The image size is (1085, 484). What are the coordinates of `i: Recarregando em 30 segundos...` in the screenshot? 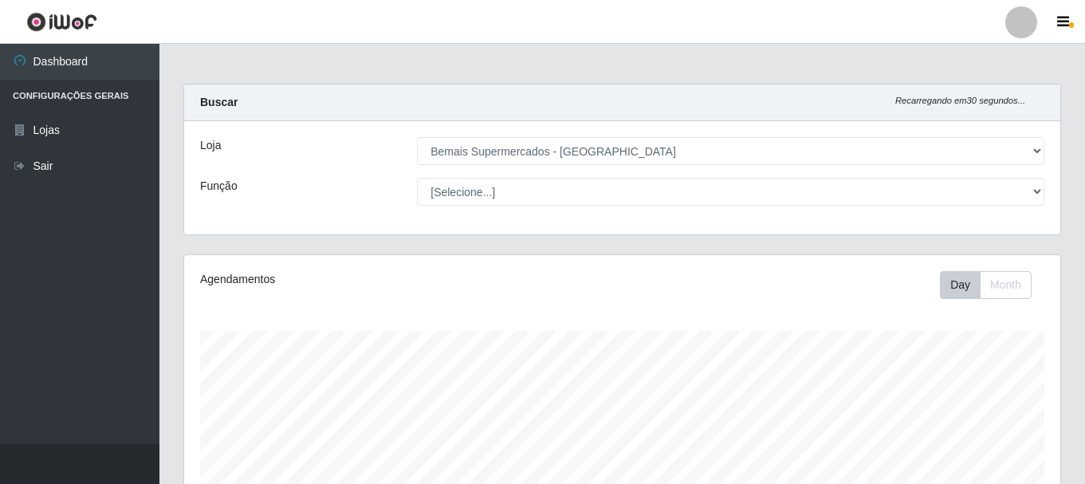 It's located at (960, 100).